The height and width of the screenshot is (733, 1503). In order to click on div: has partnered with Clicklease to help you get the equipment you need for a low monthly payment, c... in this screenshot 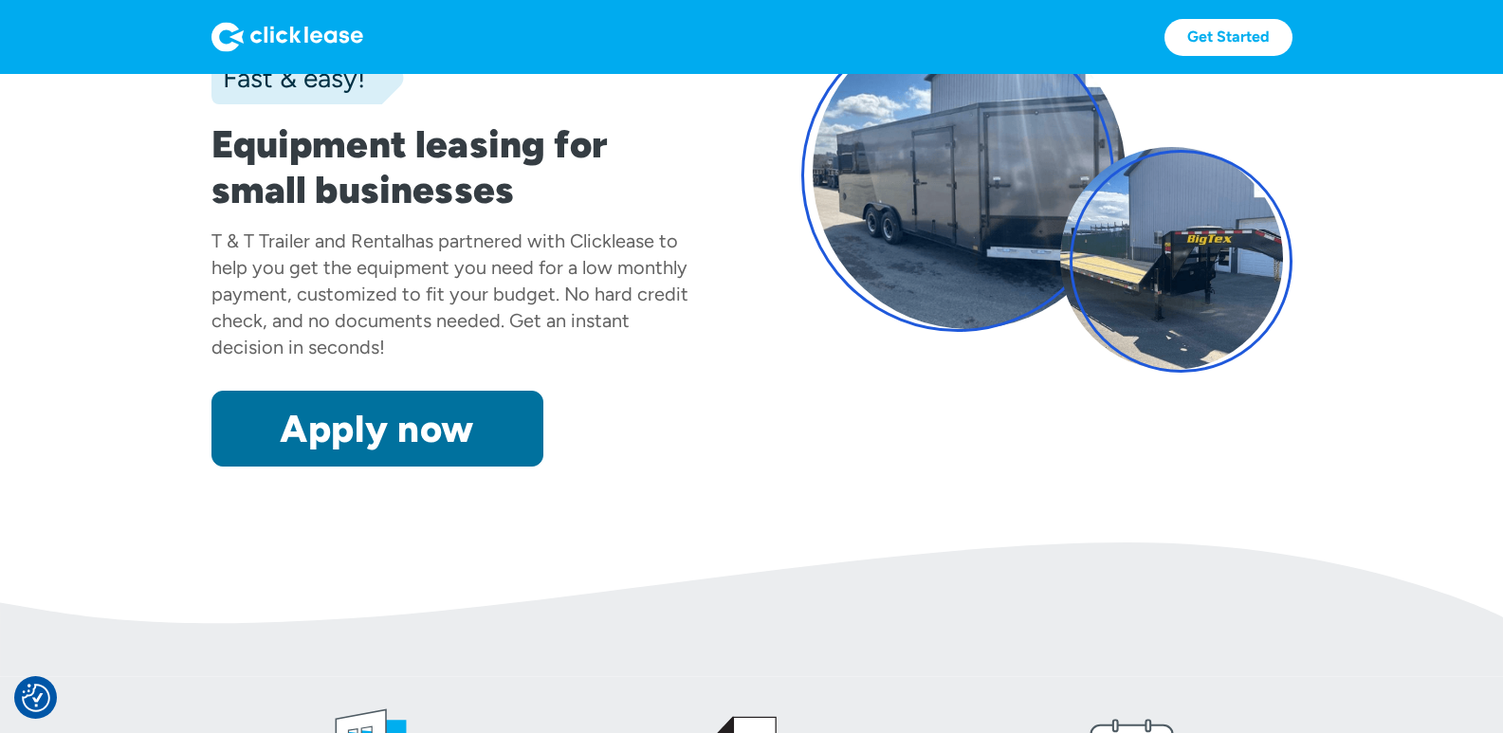, I will do `click(450, 294)`.